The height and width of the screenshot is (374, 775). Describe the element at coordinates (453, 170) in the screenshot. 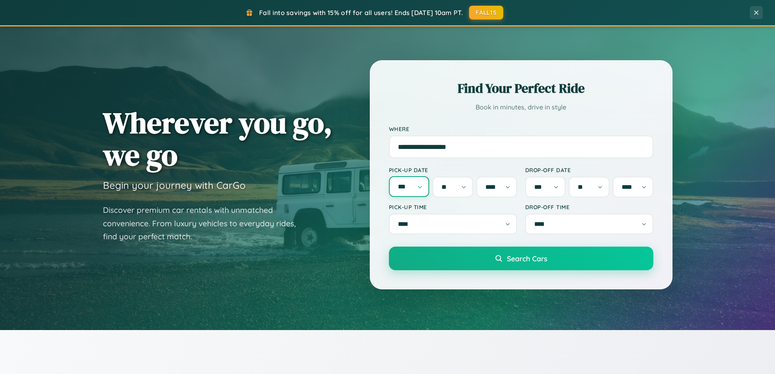

I see `label: Pick-up Date` at that location.